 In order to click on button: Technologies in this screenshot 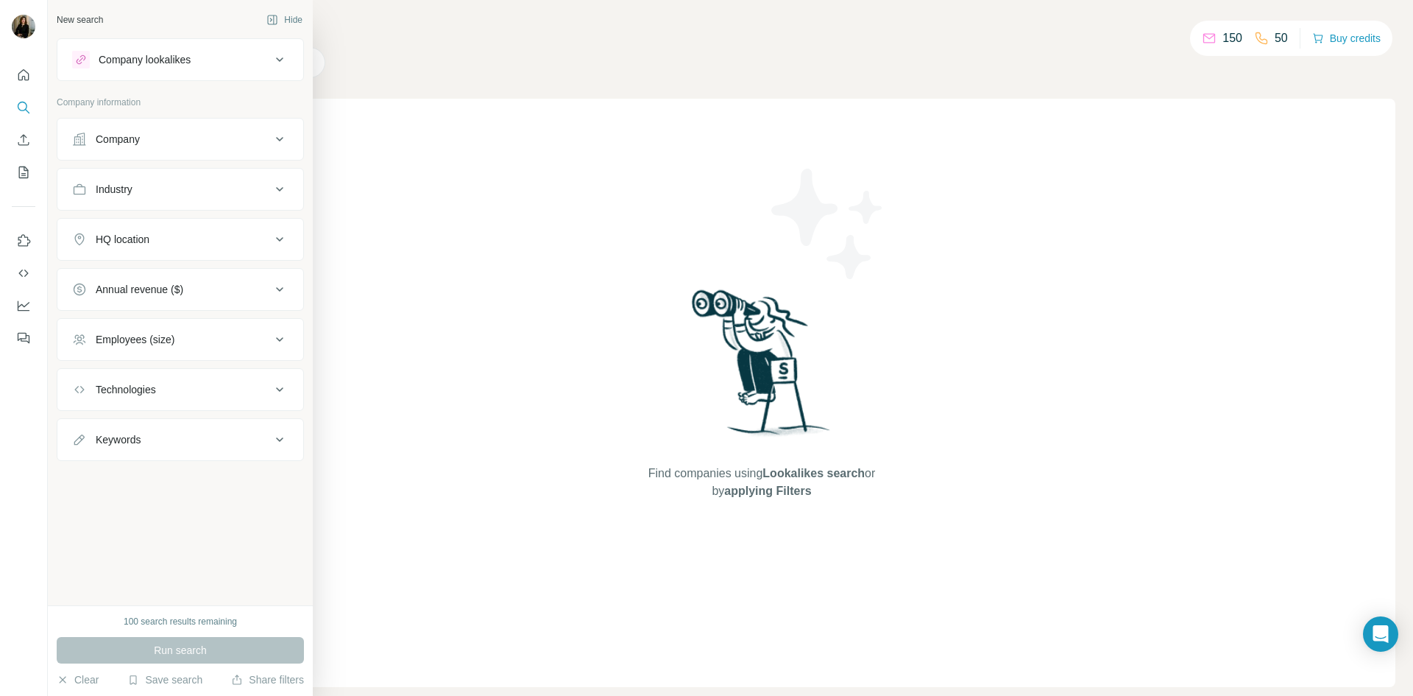, I will do `click(180, 389)`.